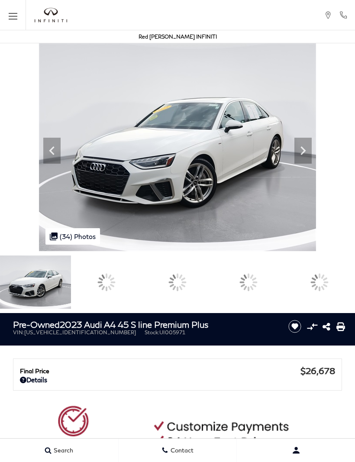 Image resolution: width=355 pixels, height=462 pixels. Describe the element at coordinates (62, 450) in the screenshot. I see `span: Search` at that location.